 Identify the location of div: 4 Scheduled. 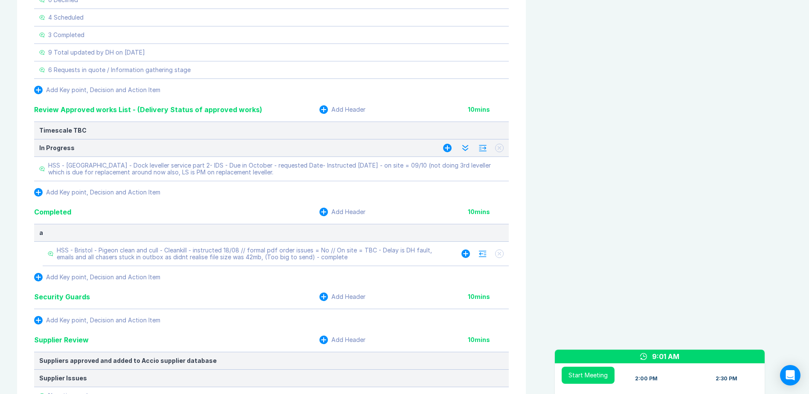
(66, 17).